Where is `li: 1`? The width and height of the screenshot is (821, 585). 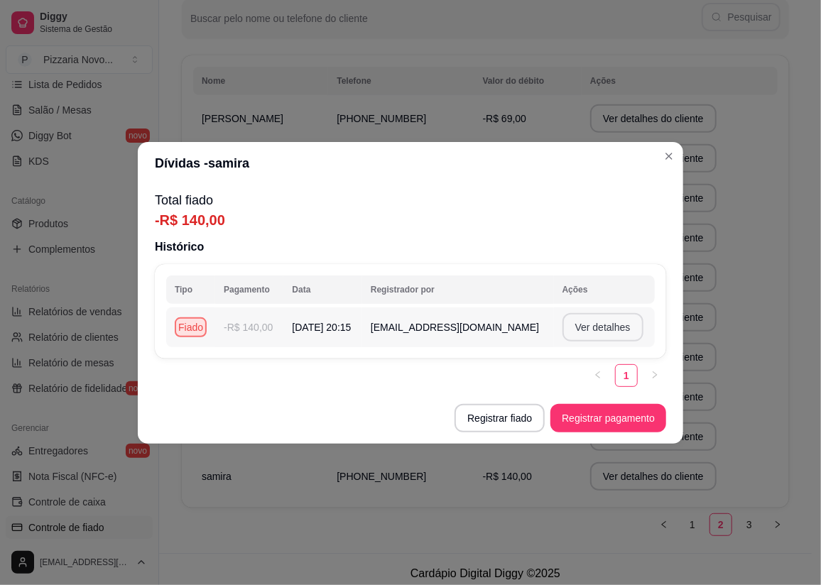 li: 1 is located at coordinates (627, 376).